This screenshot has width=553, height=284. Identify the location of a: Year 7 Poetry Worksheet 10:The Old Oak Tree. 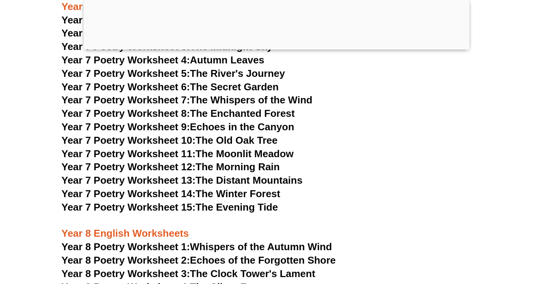
(169, 140).